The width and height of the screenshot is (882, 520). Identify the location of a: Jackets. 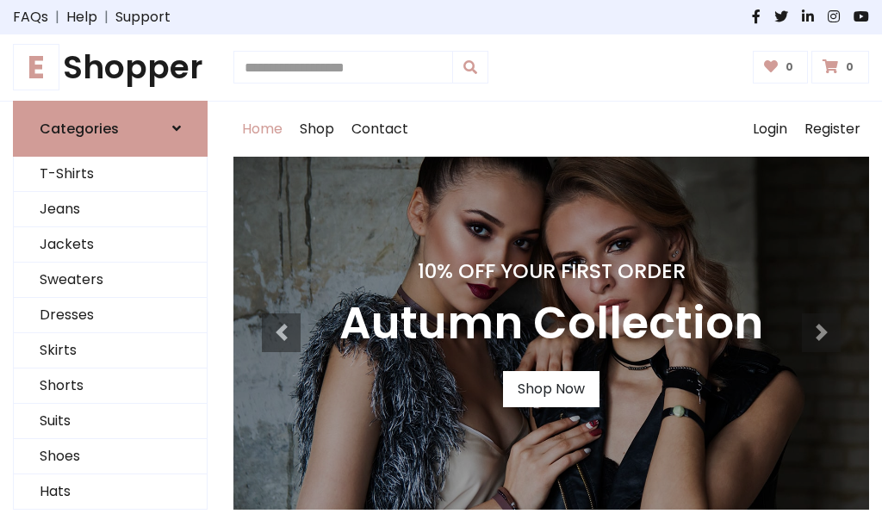
(110, 245).